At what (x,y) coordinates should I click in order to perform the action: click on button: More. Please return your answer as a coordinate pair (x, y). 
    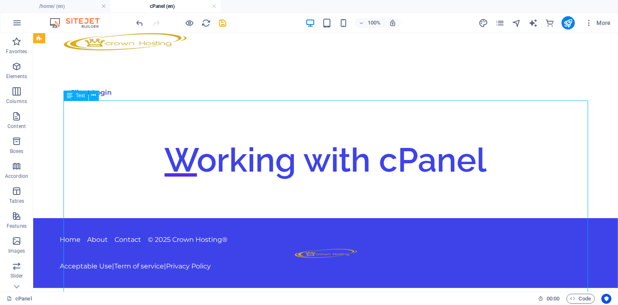
    Looking at the image, I should click on (598, 23).